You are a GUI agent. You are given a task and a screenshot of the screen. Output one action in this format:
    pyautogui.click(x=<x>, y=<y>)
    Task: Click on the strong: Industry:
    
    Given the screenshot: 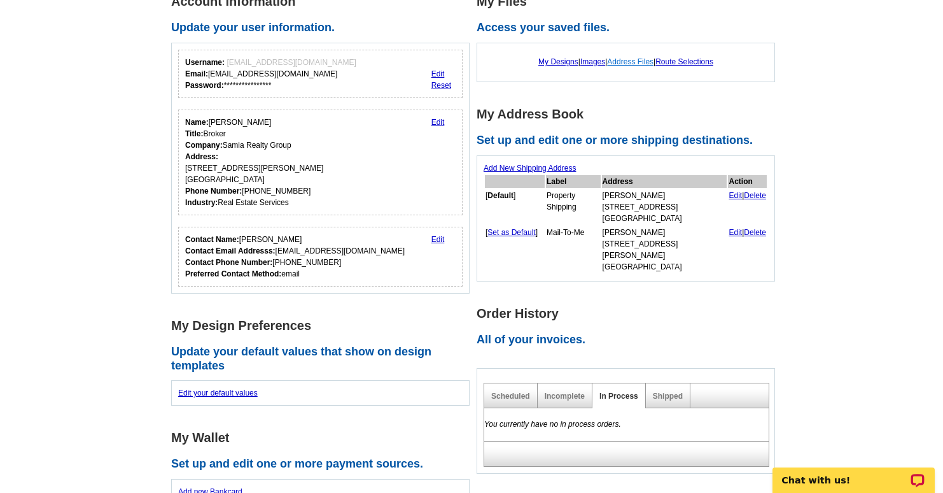 What is the action you would take?
    pyautogui.click(x=201, y=202)
    